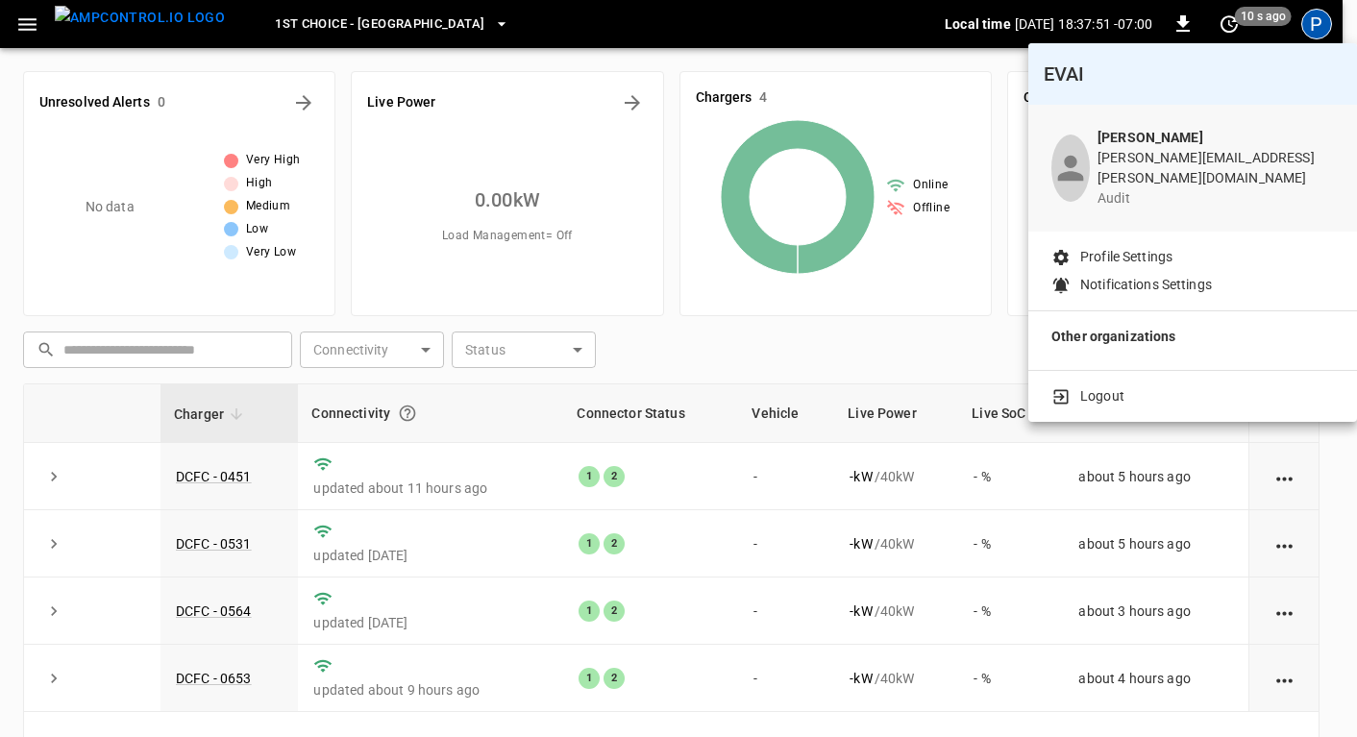 Image resolution: width=1357 pixels, height=737 pixels. Describe the element at coordinates (1193, 74) in the screenshot. I see `h6: EVAI` at that location.